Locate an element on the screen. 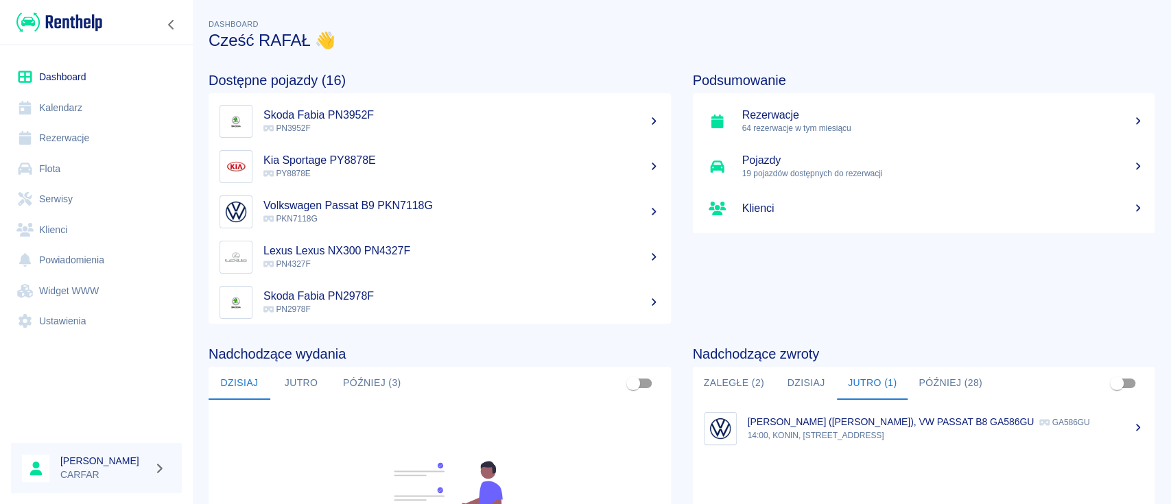 Image resolution: width=1171 pixels, height=504 pixels. h4: Nadchodzące zwroty is located at coordinates (924, 354).